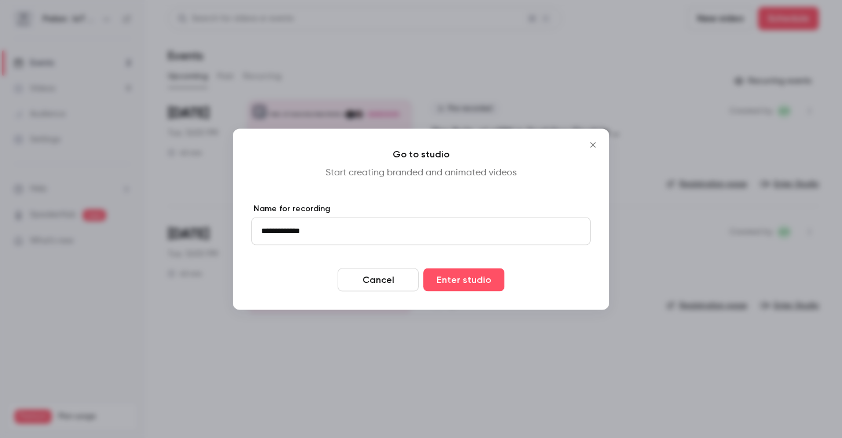 Image resolution: width=842 pixels, height=438 pixels. I want to click on button: Enter studio, so click(464, 280).